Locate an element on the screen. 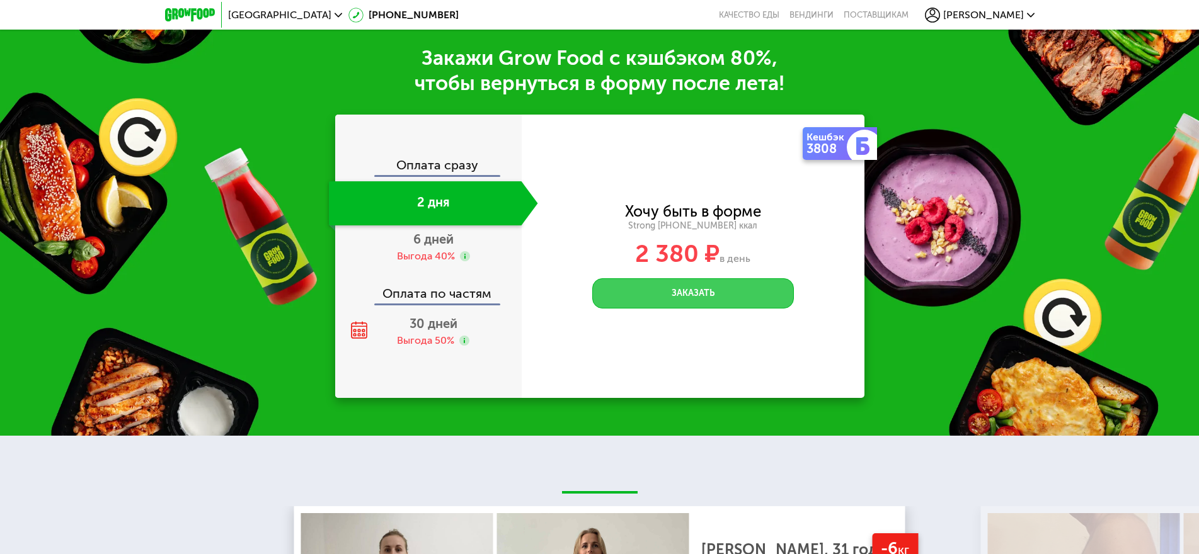  div: Кешбэк is located at coordinates (828, 137).